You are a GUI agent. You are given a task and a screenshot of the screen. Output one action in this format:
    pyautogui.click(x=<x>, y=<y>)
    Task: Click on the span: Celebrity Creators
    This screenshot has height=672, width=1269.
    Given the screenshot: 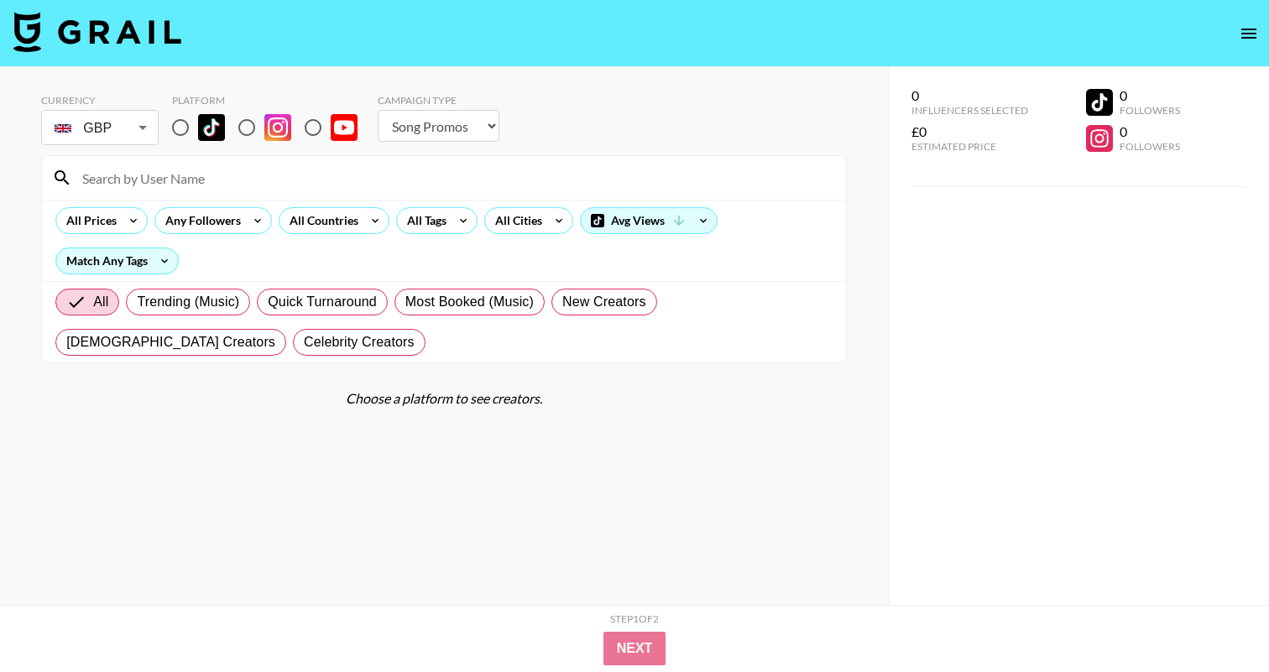 What is the action you would take?
    pyautogui.click(x=359, y=343)
    